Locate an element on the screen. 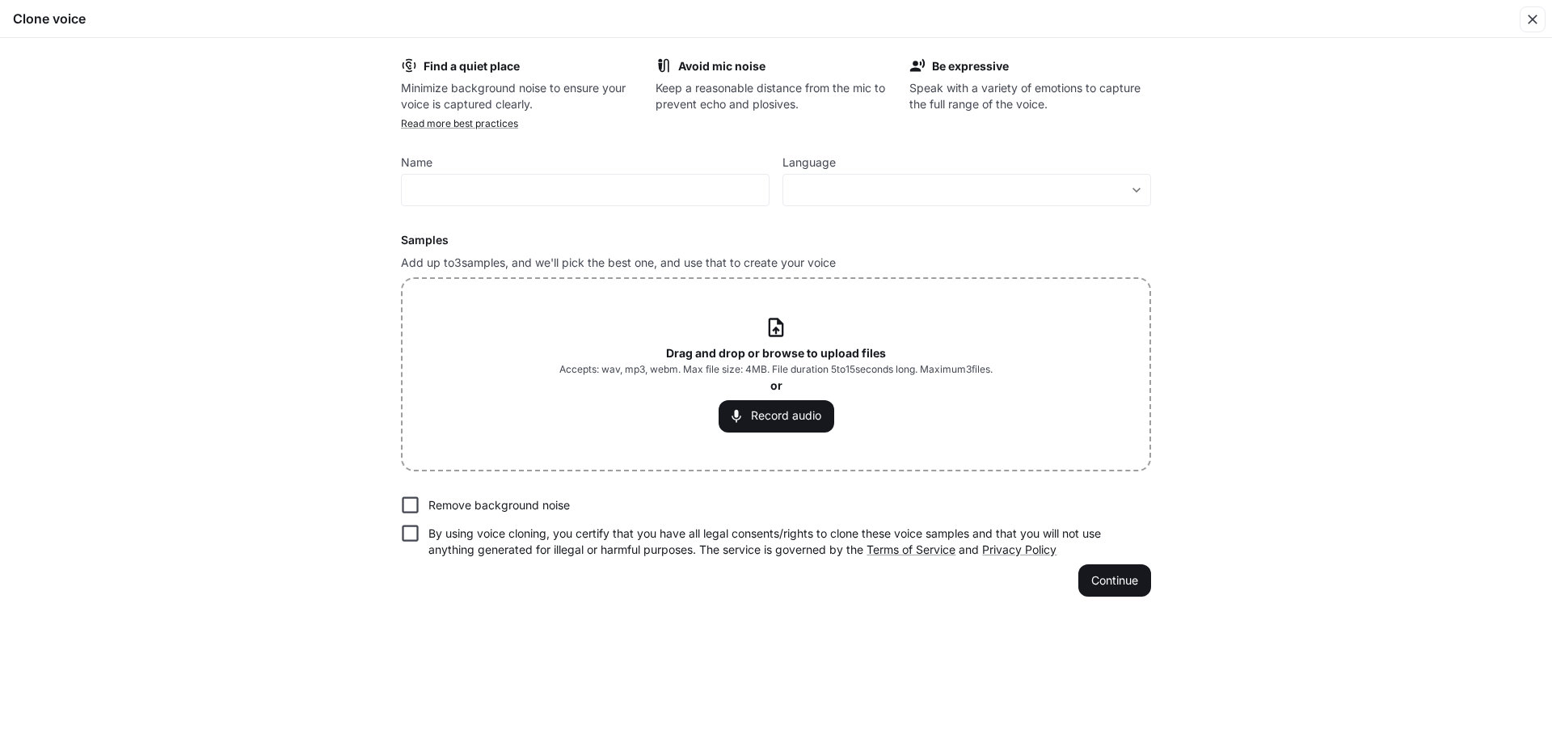 Image resolution: width=1552 pixels, height=743 pixels. b: or is located at coordinates (776, 385).